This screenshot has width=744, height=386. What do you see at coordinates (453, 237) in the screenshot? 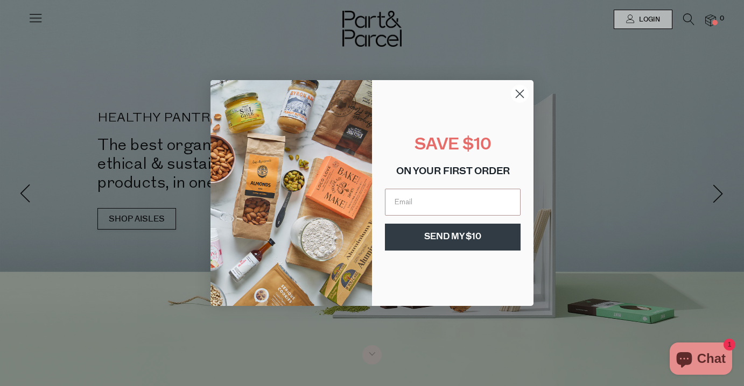
I see `button: SEND MY $10` at bounding box center [453, 237].